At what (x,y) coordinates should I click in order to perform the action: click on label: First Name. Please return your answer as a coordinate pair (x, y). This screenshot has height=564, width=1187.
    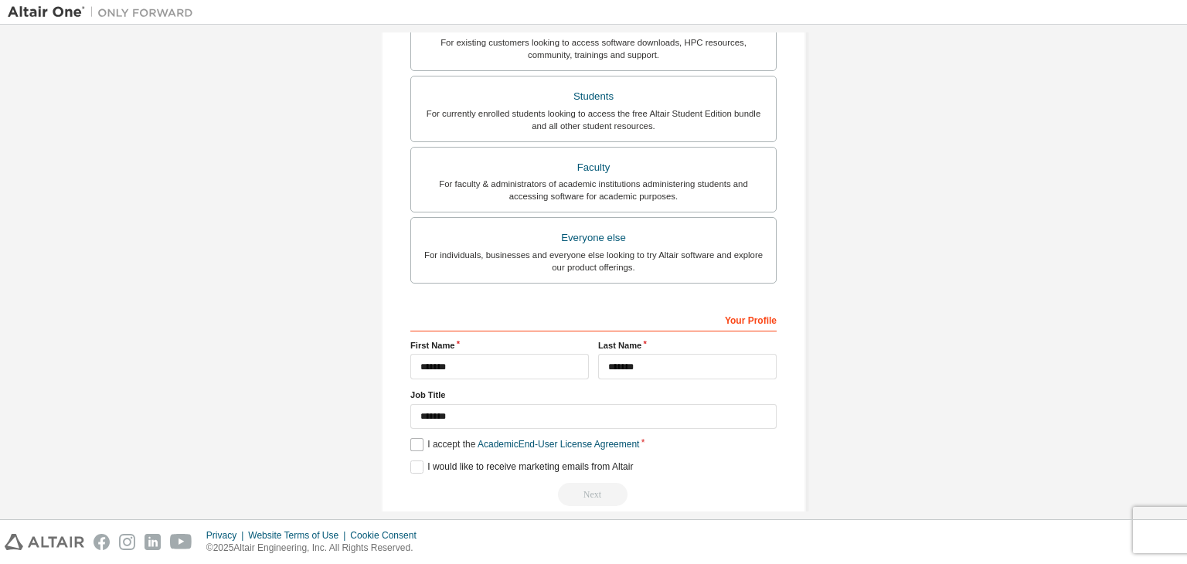
    Looking at the image, I should click on (499, 345).